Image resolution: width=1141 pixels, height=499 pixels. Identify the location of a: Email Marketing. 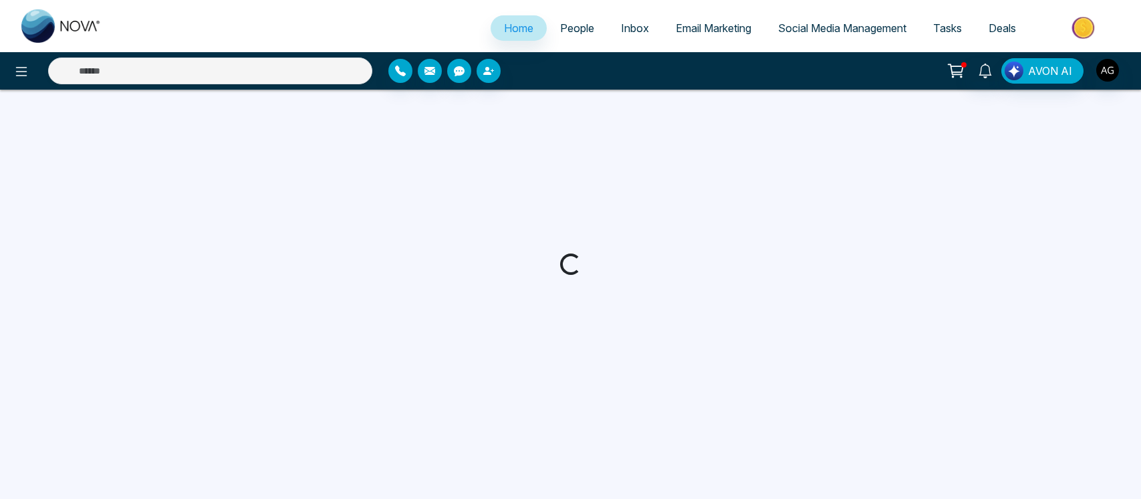
(714, 28).